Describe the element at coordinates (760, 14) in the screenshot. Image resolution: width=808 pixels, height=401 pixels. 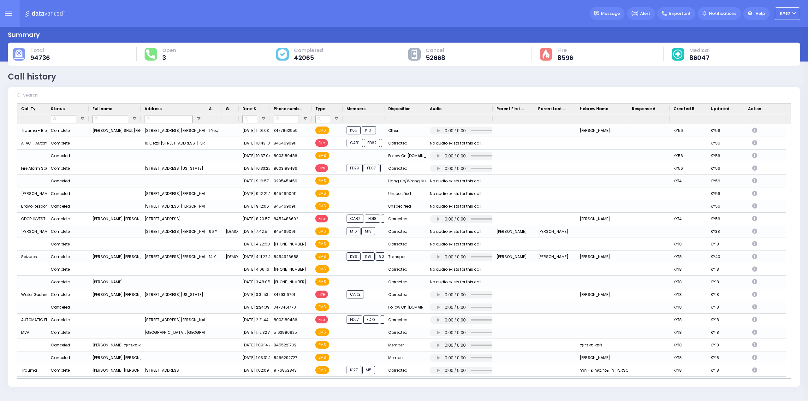
I see `span: Help` at that location.